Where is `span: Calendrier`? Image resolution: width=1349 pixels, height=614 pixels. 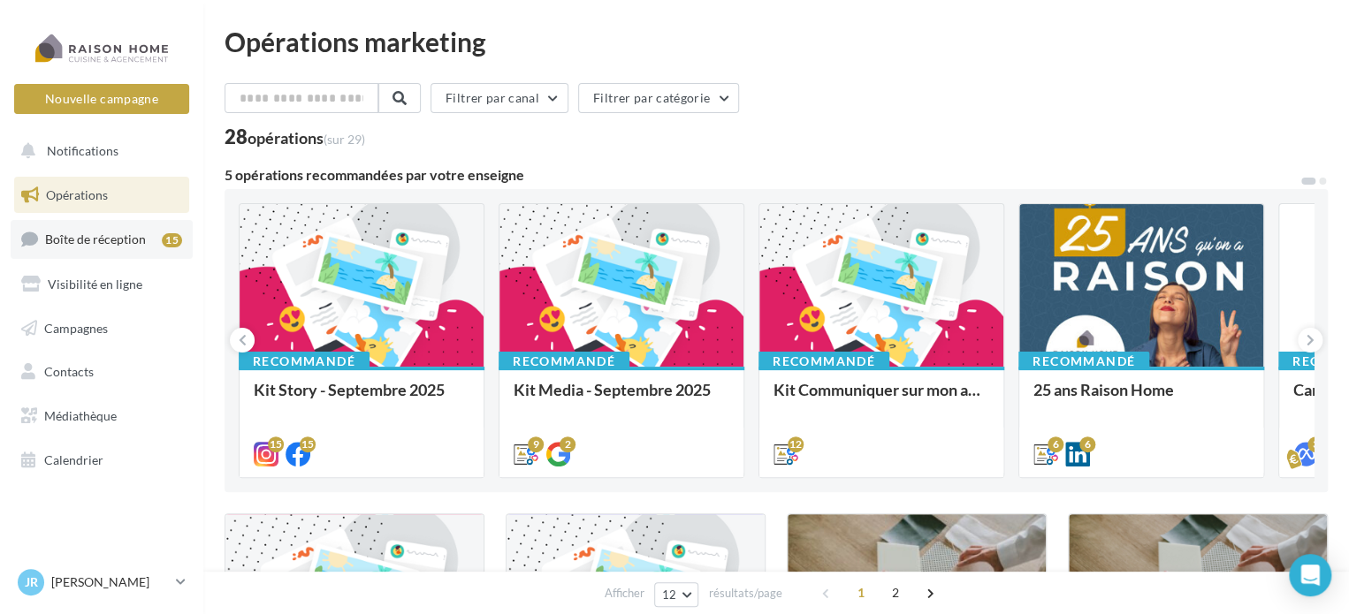
span: Calendrier is located at coordinates (73, 460).